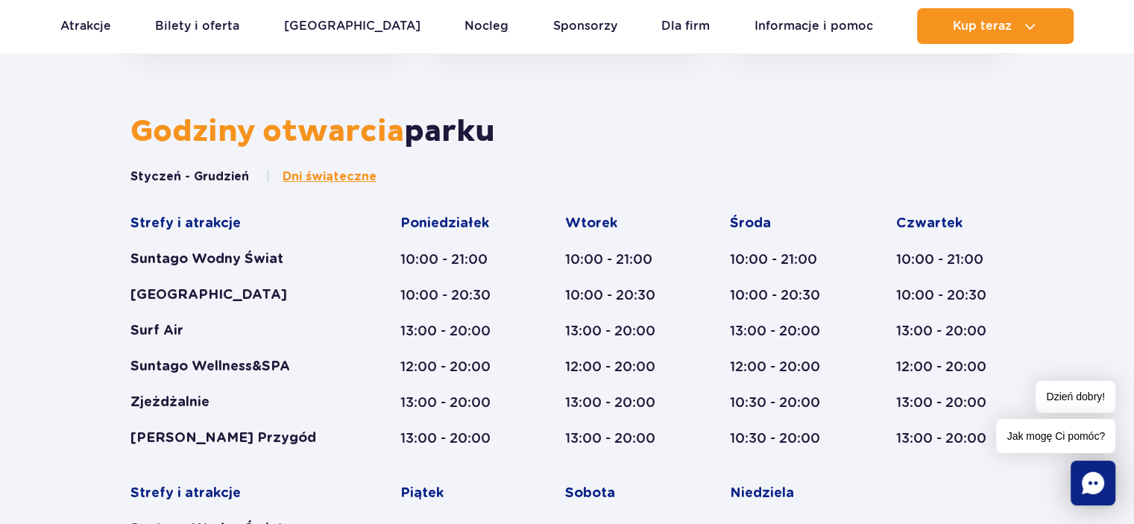 The height and width of the screenshot is (524, 1134). What do you see at coordinates (486, 26) in the screenshot?
I see `a: Nocleg` at bounding box center [486, 26].